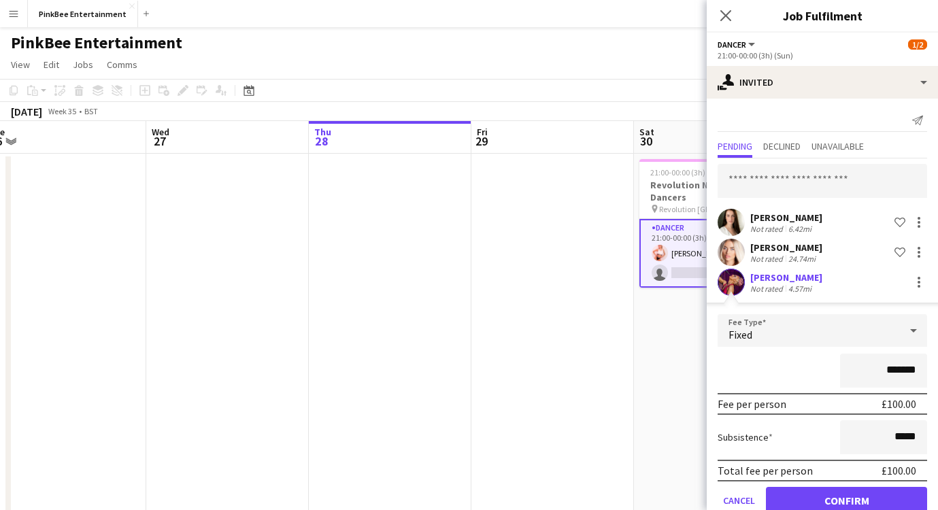 This screenshot has width=938, height=510. I want to click on span: Wed, so click(161, 132).